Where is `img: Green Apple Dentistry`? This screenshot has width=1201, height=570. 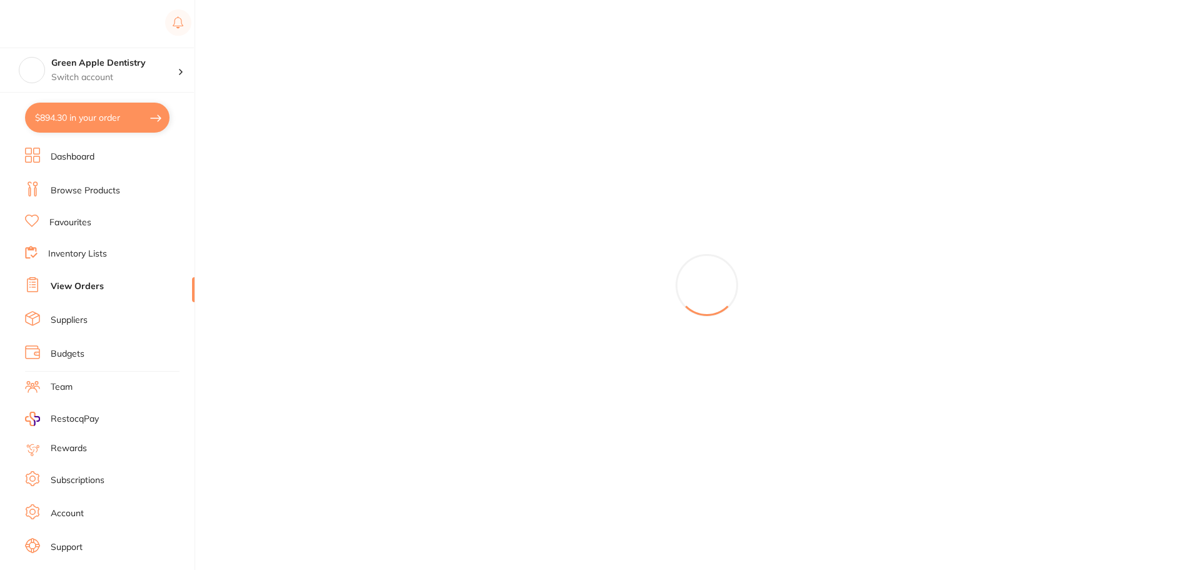 img: Green Apple Dentistry is located at coordinates (32, 70).